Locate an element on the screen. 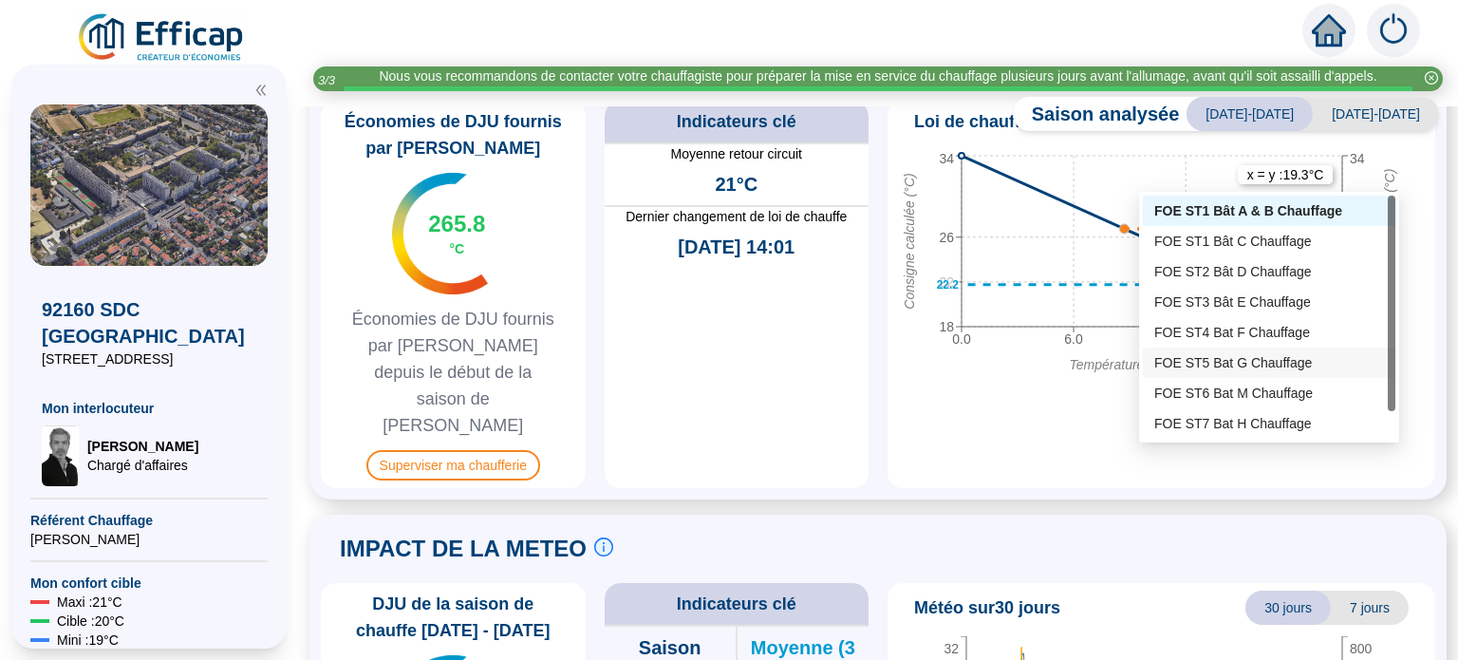 The height and width of the screenshot is (660, 1458). div: Nous vous recommandons de contacter votre chauffagiste pour préparer la mise en service du chauff... is located at coordinates (877, 76).